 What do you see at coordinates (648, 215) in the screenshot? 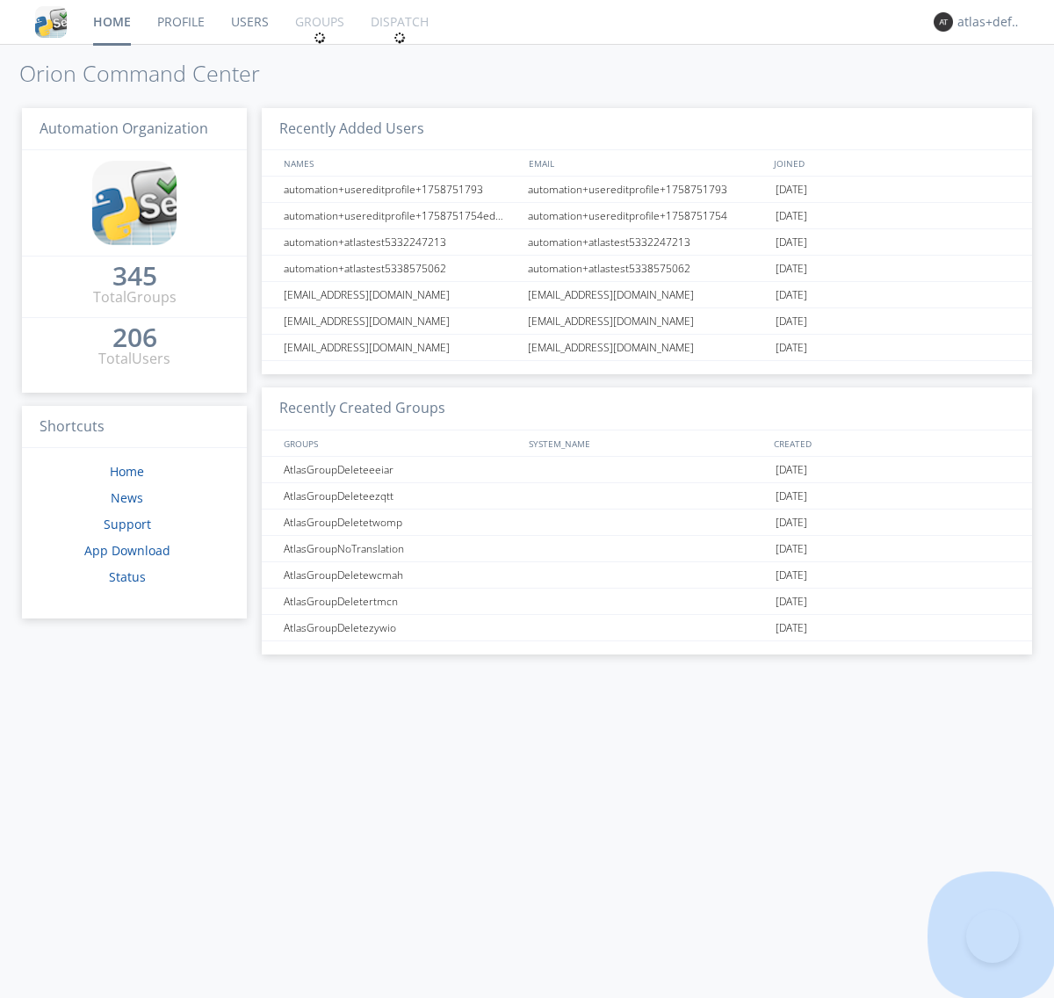
I see `div: automation+usereditprofile+1758751754` at bounding box center [648, 215].